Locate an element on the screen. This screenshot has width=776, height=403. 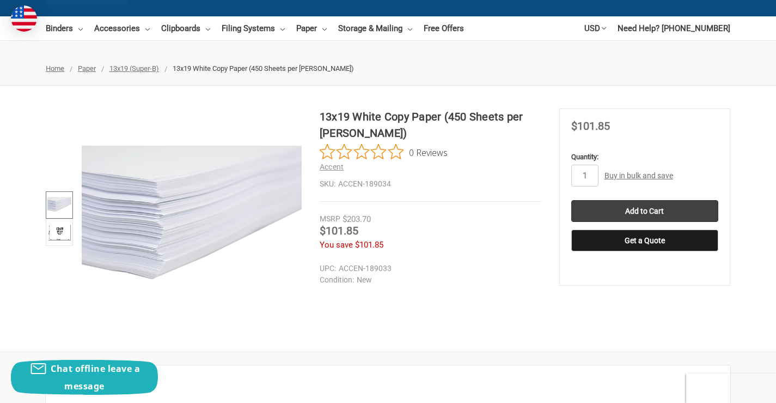
span: Accent is located at coordinates (332, 167).